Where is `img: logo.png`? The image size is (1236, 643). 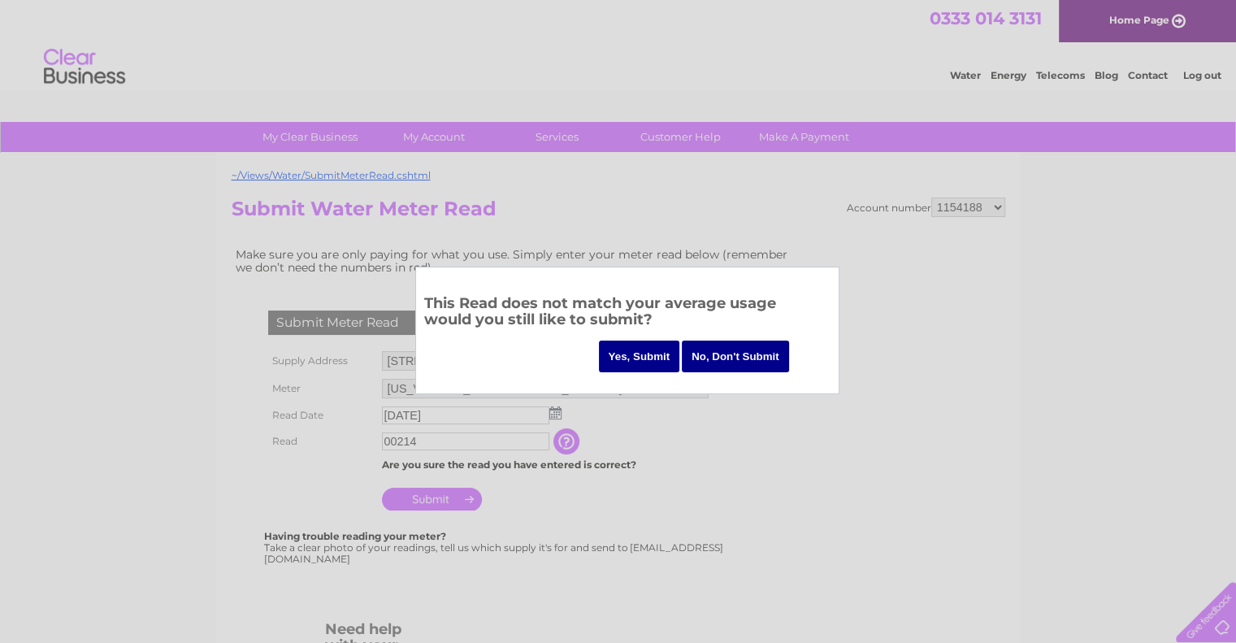
img: logo.png is located at coordinates (85, 67).